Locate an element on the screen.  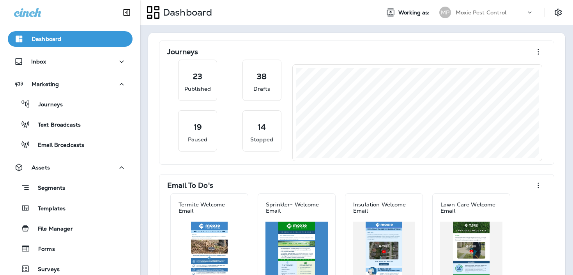
button: Settings is located at coordinates (558, 12).